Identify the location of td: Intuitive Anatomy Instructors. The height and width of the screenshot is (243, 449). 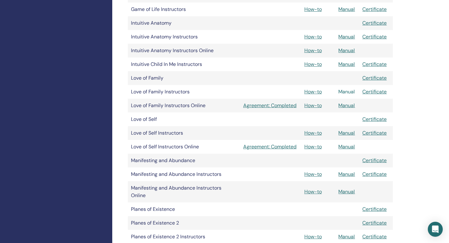
(184, 37).